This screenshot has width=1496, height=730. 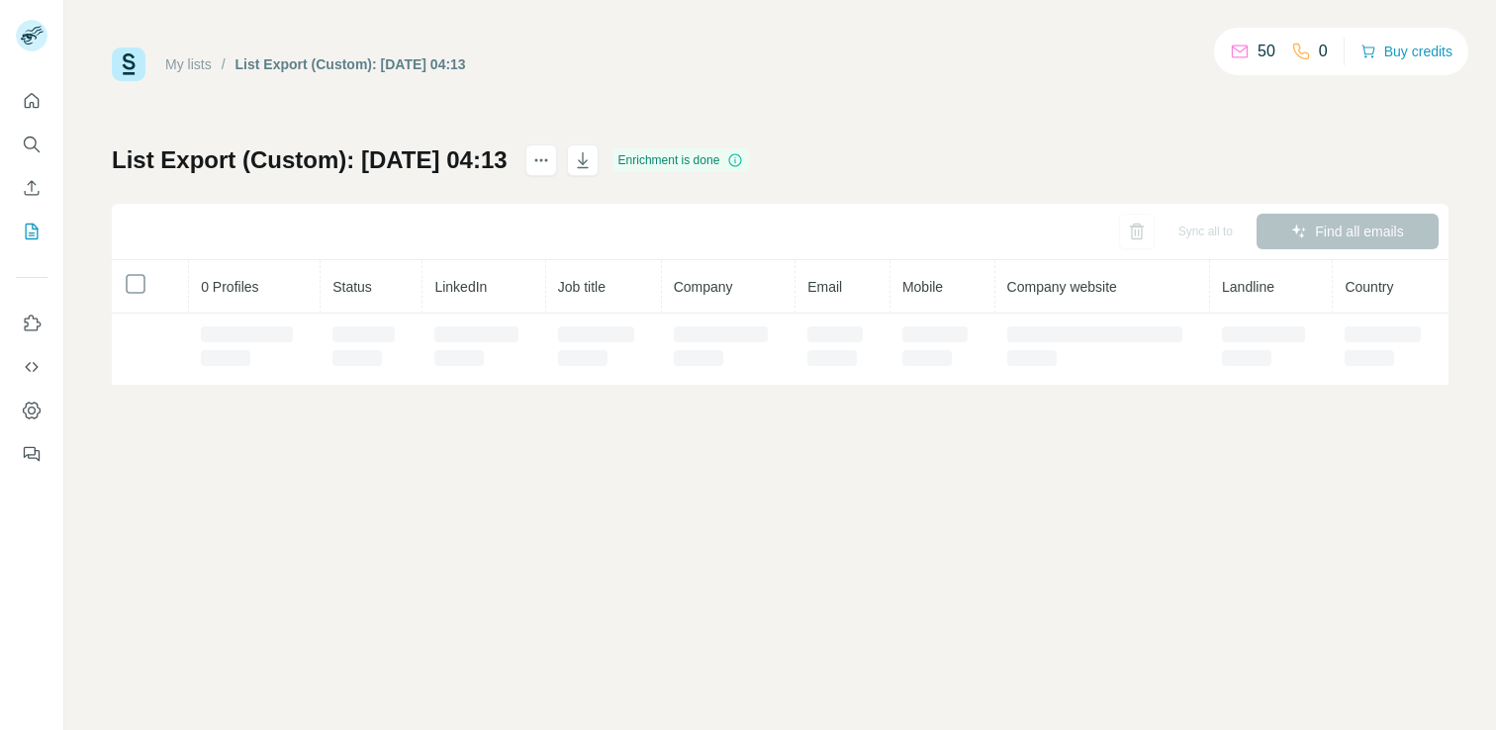 I want to click on span: Job title, so click(x=582, y=287).